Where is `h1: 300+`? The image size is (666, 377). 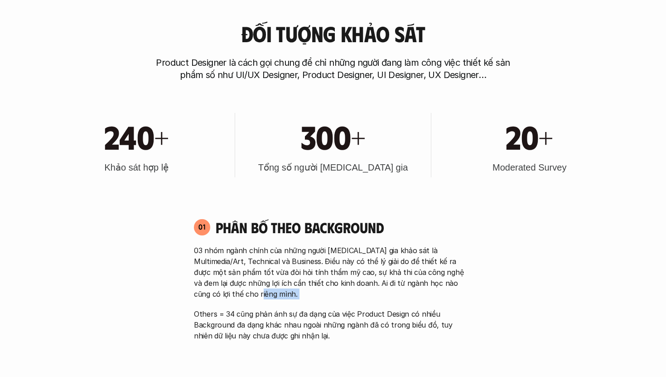
h1: 300+ is located at coordinates (333, 136).